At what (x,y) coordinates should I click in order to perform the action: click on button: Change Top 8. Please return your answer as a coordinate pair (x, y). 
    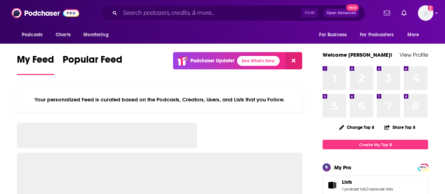
    Looking at the image, I should click on (357, 127).